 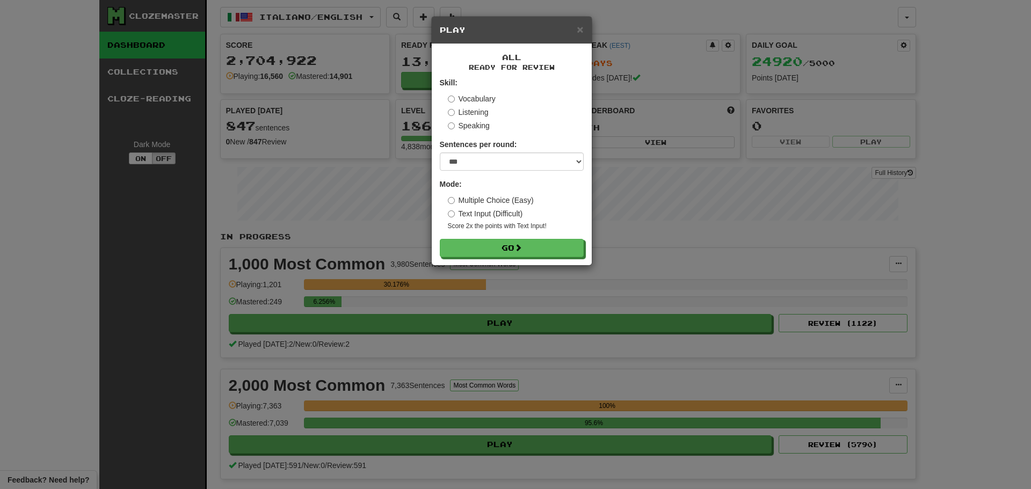 What do you see at coordinates (451, 214) in the screenshot?
I see `input: Text Input (Difficult)` at bounding box center [451, 214].